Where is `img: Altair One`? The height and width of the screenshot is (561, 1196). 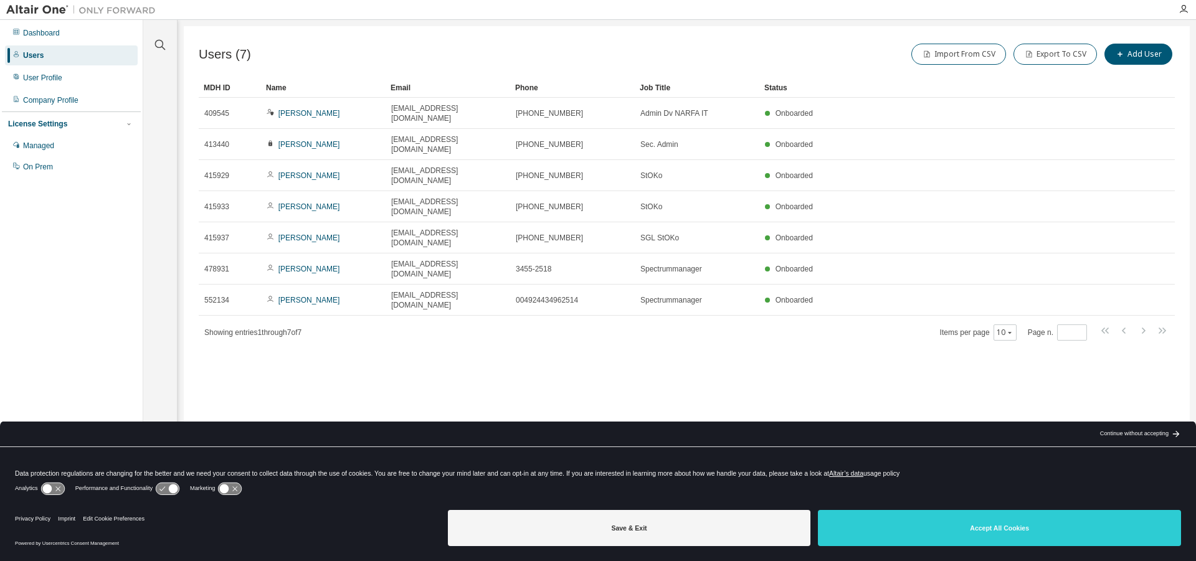
img: Altair One is located at coordinates (84, 10).